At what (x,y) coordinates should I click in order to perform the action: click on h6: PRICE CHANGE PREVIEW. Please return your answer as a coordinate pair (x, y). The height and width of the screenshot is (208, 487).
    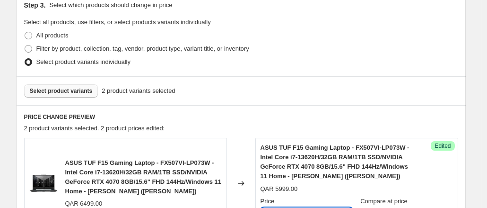
    Looking at the image, I should click on (241, 117).